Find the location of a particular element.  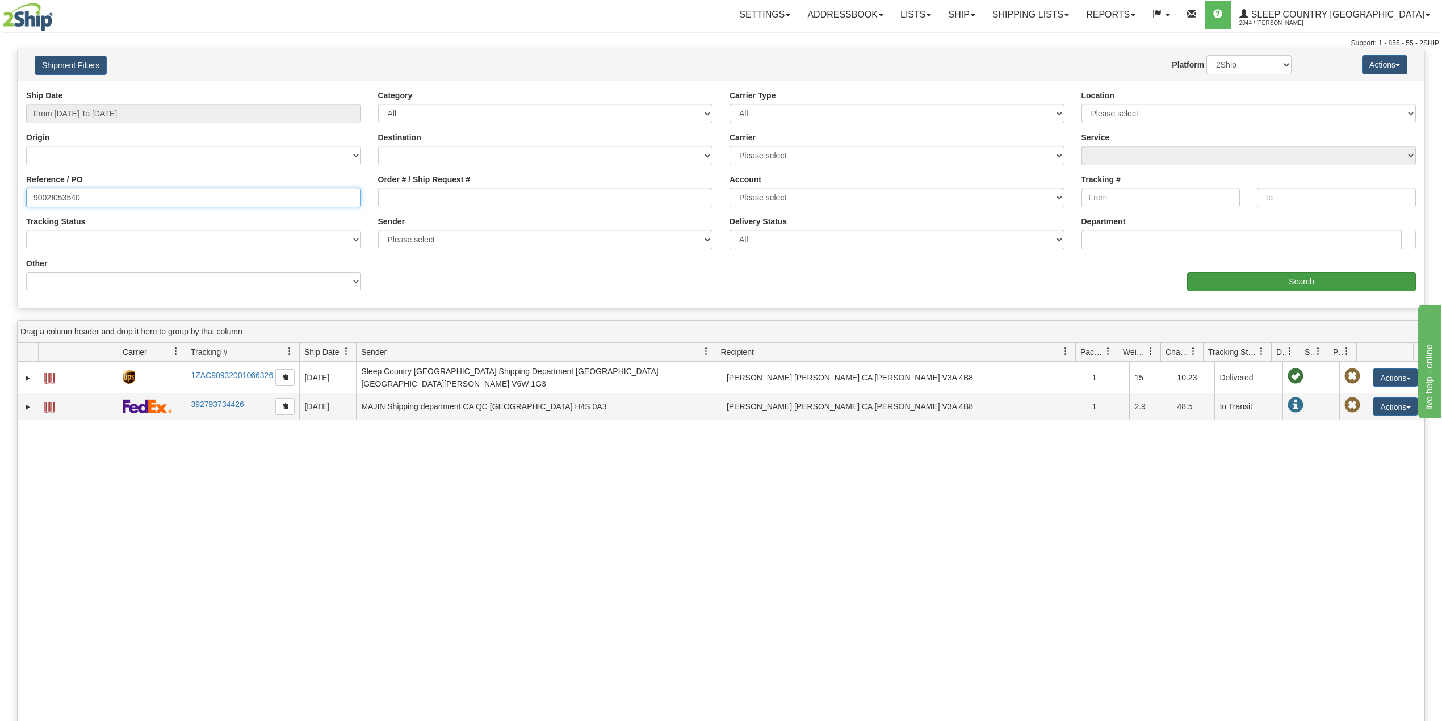

label: Other is located at coordinates (36, 263).